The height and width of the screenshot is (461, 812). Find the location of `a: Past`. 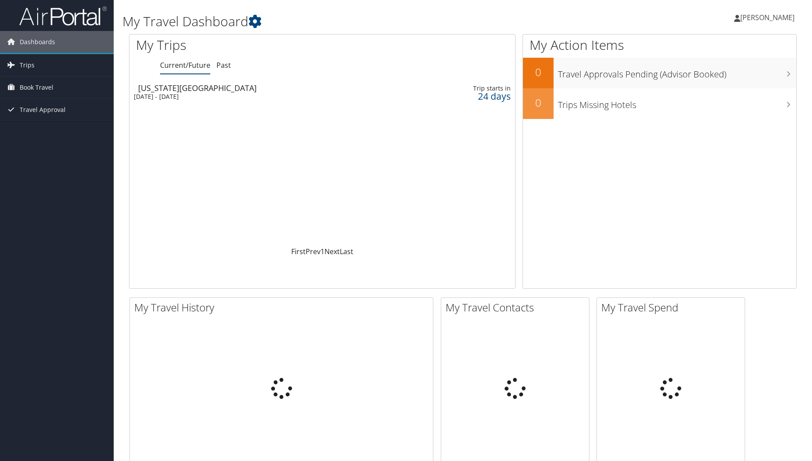

a: Past is located at coordinates (223, 65).